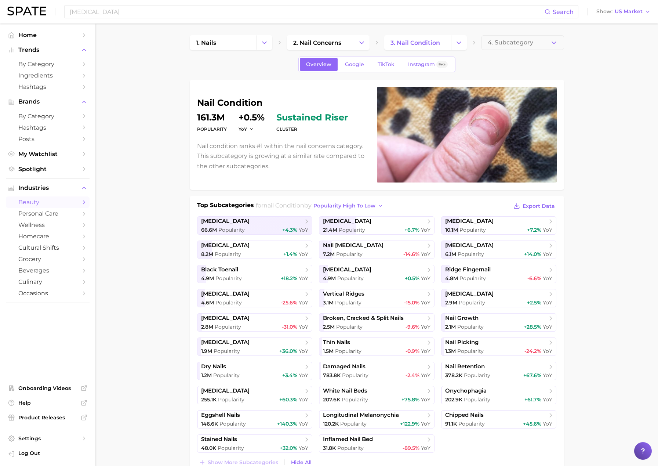 This screenshot has height=466, width=658. Describe the element at coordinates (48, 139) in the screenshot. I see `a: Posts` at that location.